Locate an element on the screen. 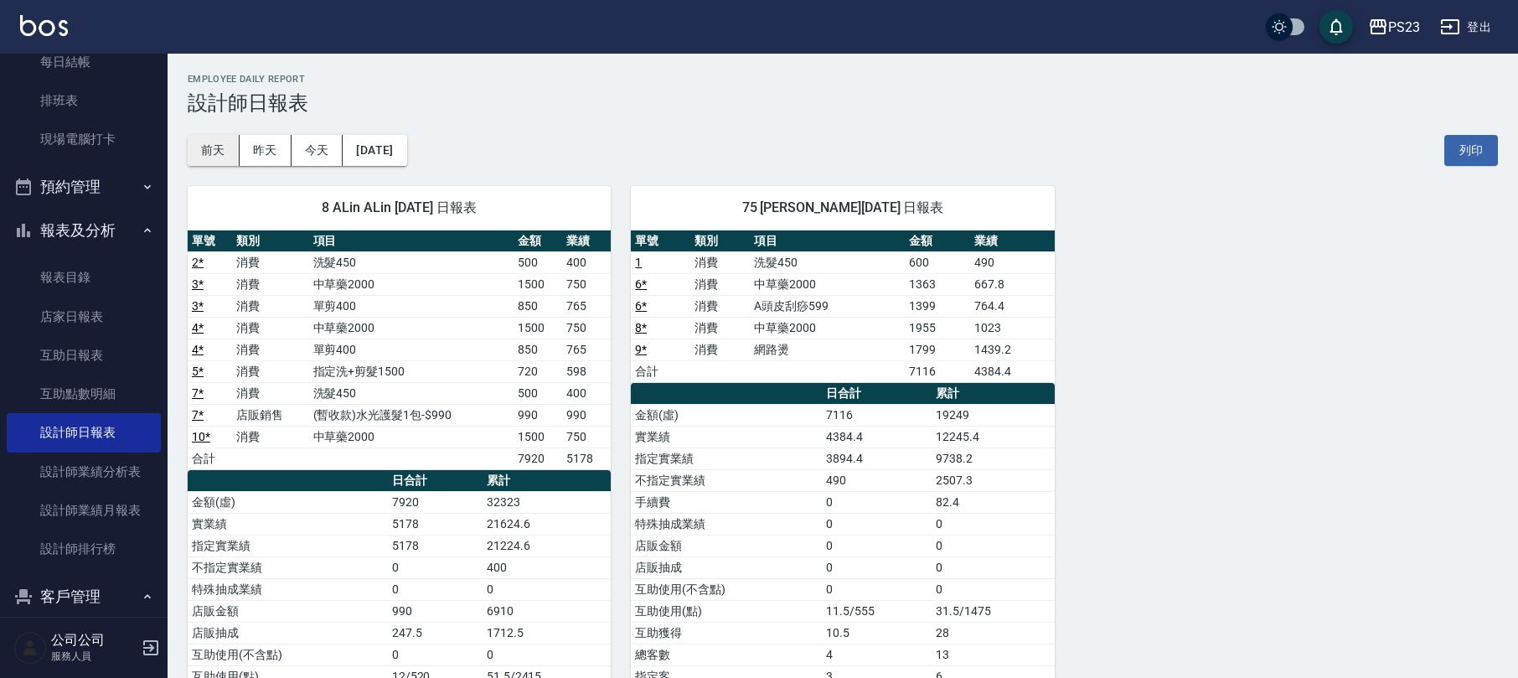 The image size is (1518, 678). button: 登出 is located at coordinates (1465, 27).